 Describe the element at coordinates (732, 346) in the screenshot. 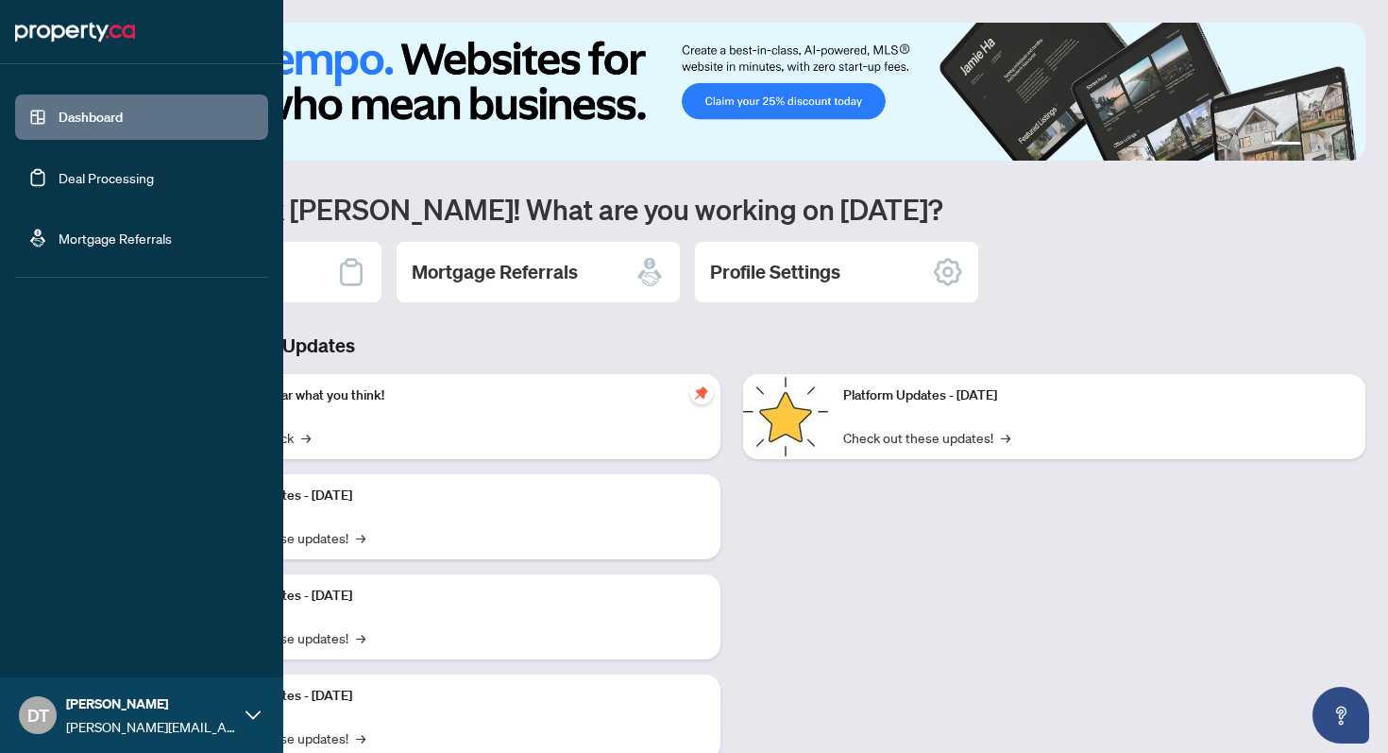

I see `h3: Brokerage & Industry Updates` at that location.